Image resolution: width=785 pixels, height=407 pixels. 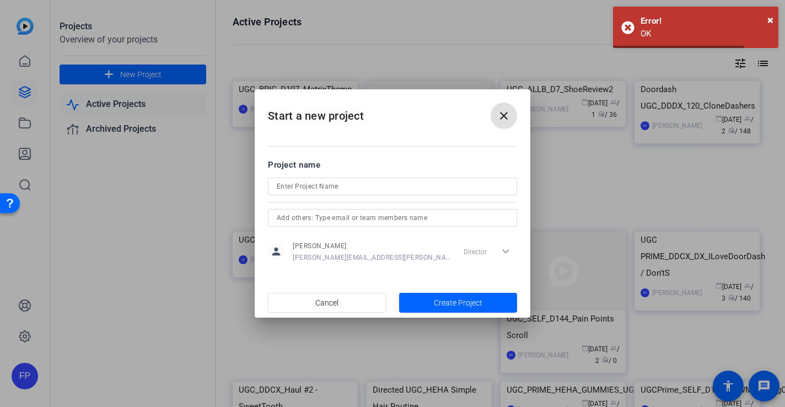 What do you see at coordinates (458, 303) in the screenshot?
I see `span: Create Project` at bounding box center [458, 303].